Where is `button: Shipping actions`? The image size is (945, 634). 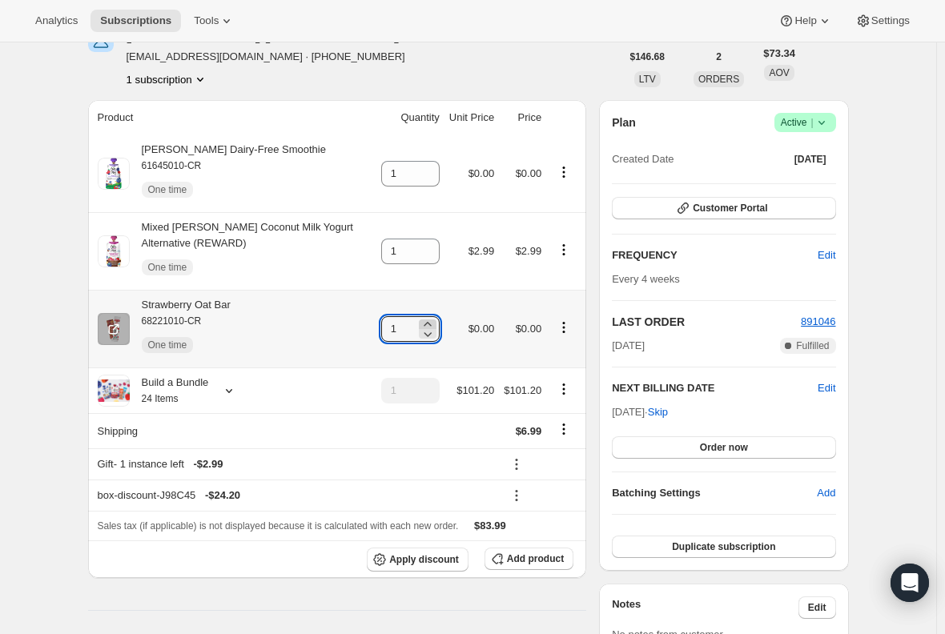 button: Shipping actions is located at coordinates (564, 429).